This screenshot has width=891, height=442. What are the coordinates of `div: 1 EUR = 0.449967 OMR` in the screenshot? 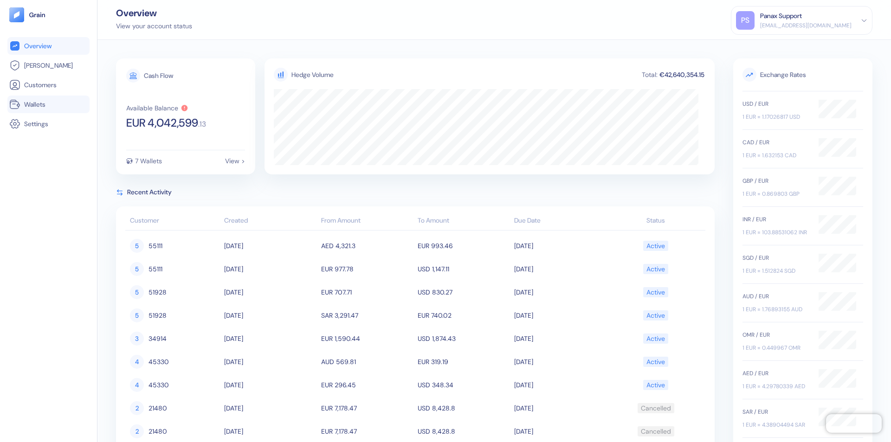 It's located at (776, 348).